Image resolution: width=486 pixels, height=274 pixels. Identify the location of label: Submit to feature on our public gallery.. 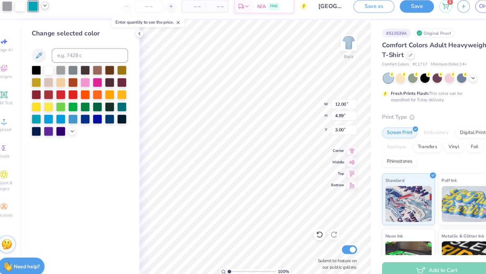
(327, 254).